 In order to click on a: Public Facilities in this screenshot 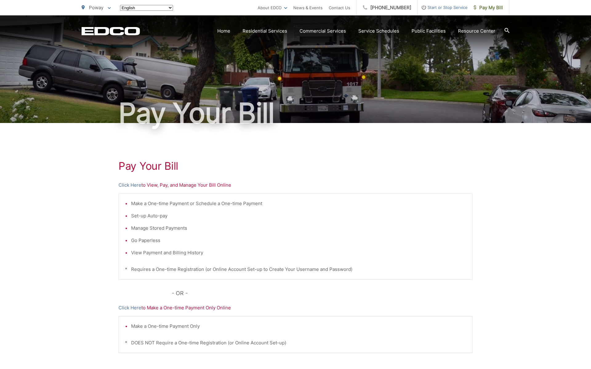, I will do `click(428, 31)`.